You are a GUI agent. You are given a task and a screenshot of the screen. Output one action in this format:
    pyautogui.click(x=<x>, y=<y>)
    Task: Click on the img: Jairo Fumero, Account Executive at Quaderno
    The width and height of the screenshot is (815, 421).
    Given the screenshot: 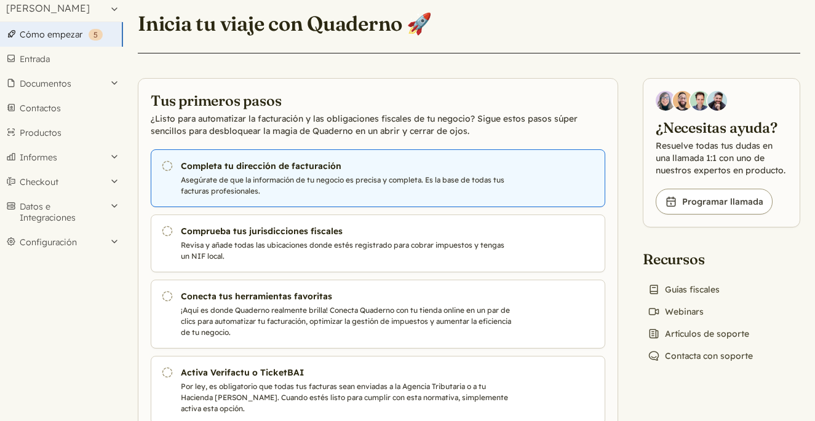 What is the action you would take?
    pyautogui.click(x=683, y=101)
    